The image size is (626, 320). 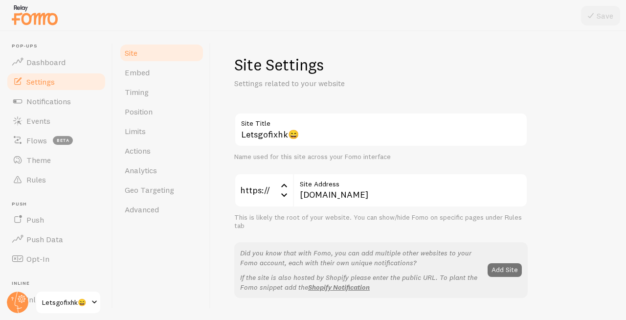 What do you see at coordinates (39, 160) in the screenshot?
I see `span: Theme` at bounding box center [39, 160].